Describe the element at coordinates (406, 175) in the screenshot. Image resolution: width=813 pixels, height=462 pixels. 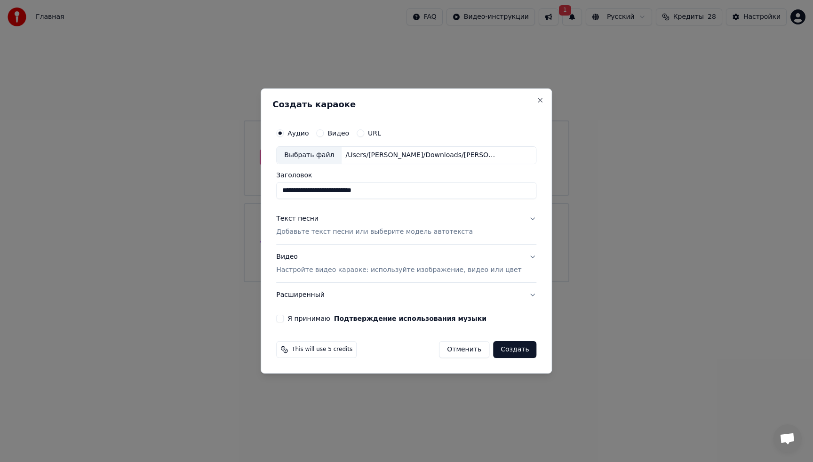
I see `label: Заголовок` at that location.